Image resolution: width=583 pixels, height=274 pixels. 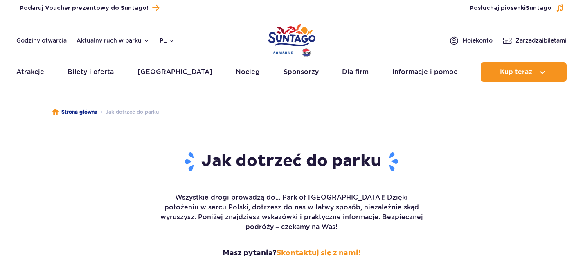 I want to click on span: Suntago, so click(x=538, y=8).